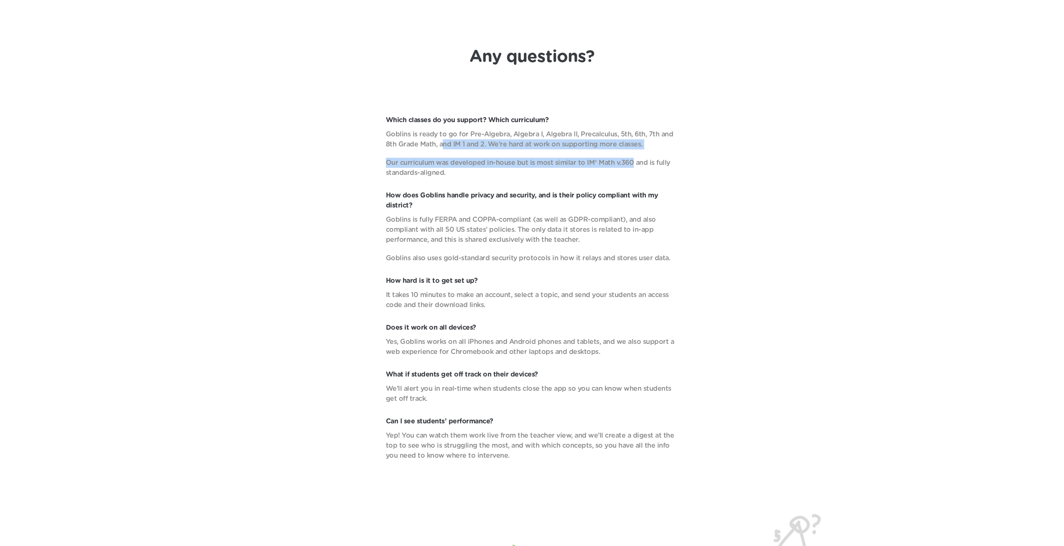  I want to click on p: How does Goblins handle privacy and security, and is their policy compliant with my district?, so click(532, 200).